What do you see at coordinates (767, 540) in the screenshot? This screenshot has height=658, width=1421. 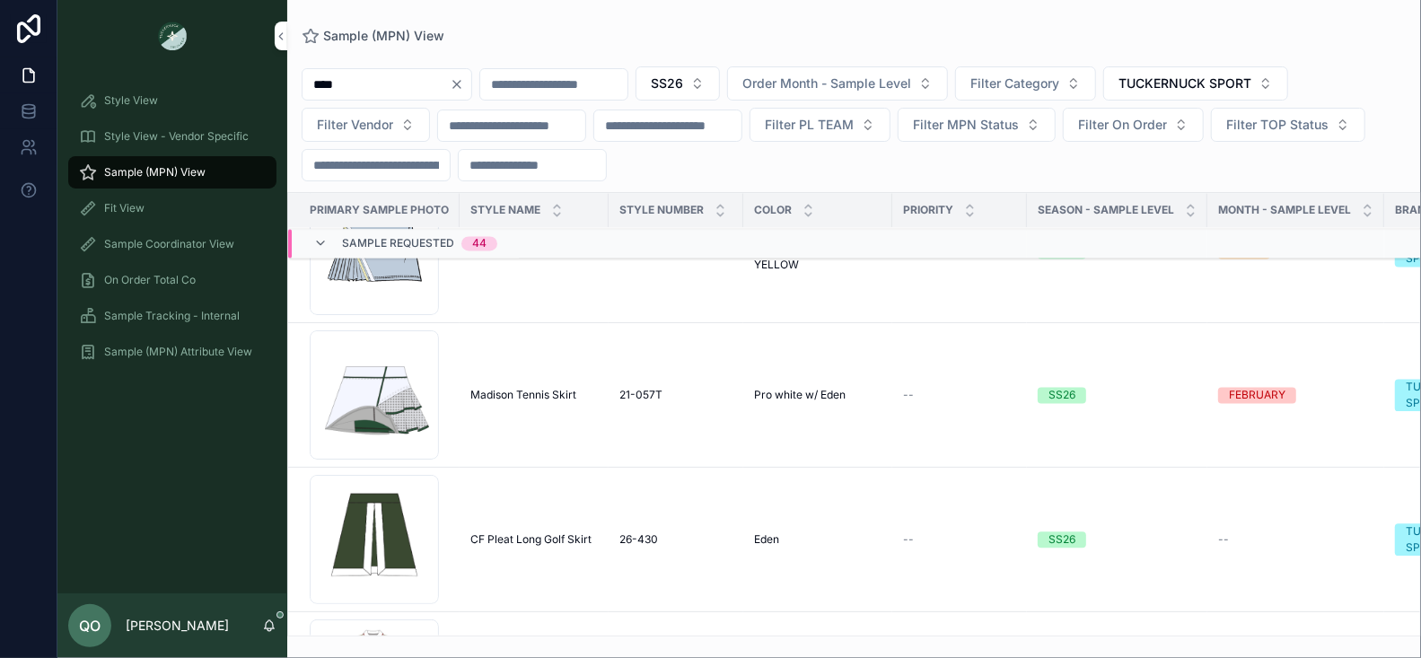 I see `span: Eden` at bounding box center [767, 540].